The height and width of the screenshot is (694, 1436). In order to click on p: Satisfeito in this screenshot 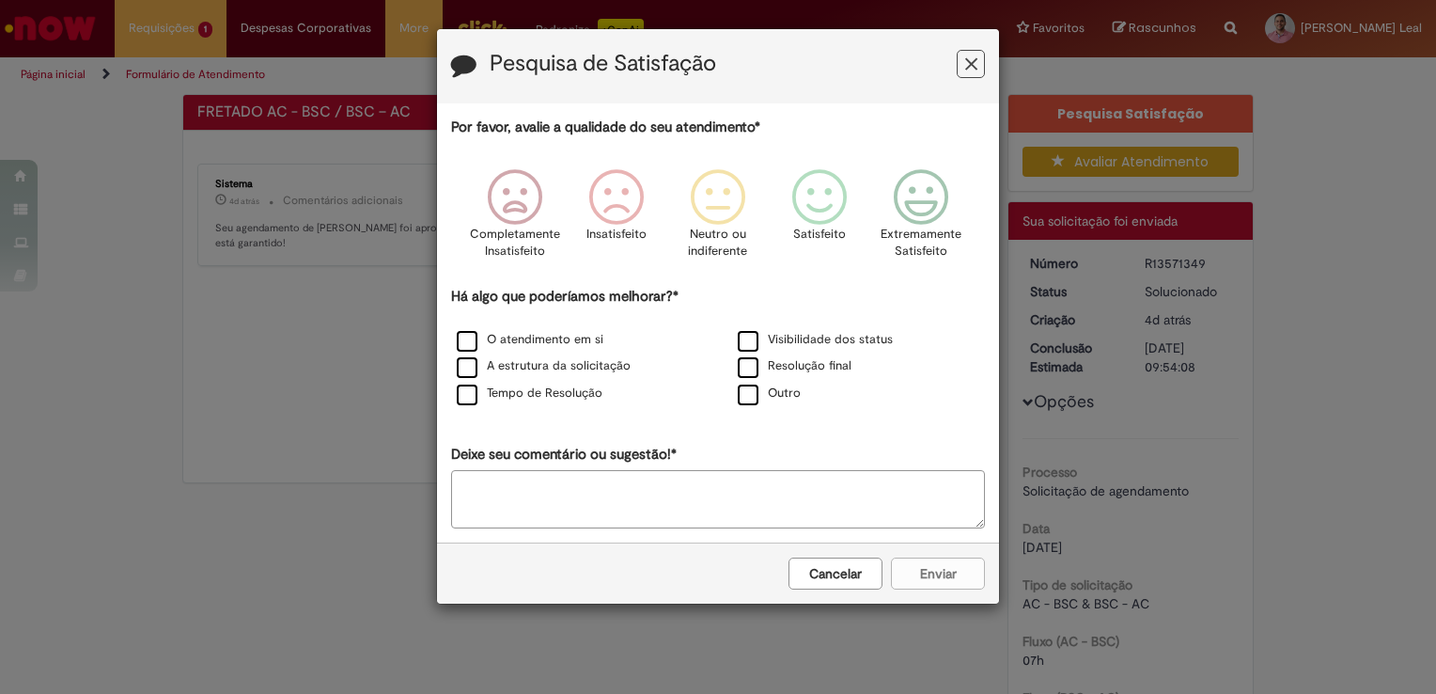, I will do `click(820, 234)`.